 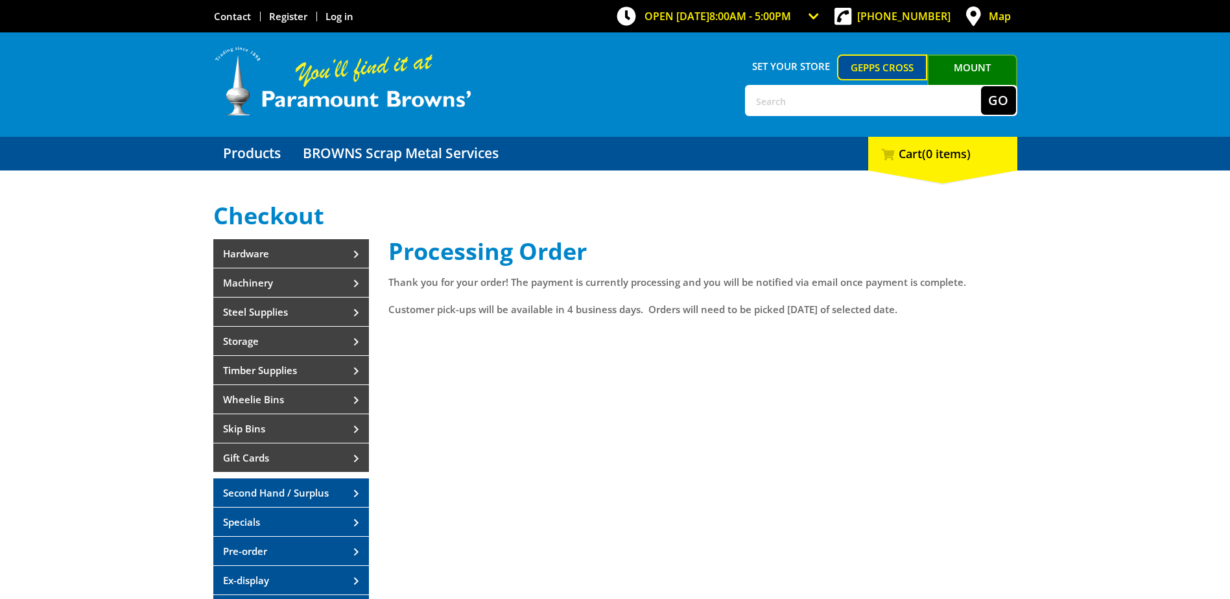 What do you see at coordinates (291, 341) in the screenshot?
I see `a: Go to the Storage page` at bounding box center [291, 341].